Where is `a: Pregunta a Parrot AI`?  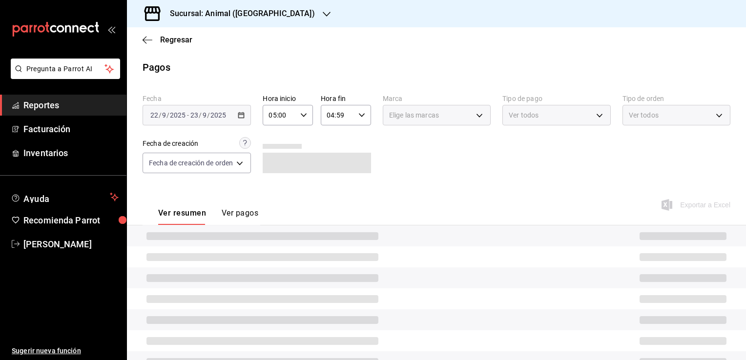 a: Pregunta a Parrot AI is located at coordinates (63, 76).